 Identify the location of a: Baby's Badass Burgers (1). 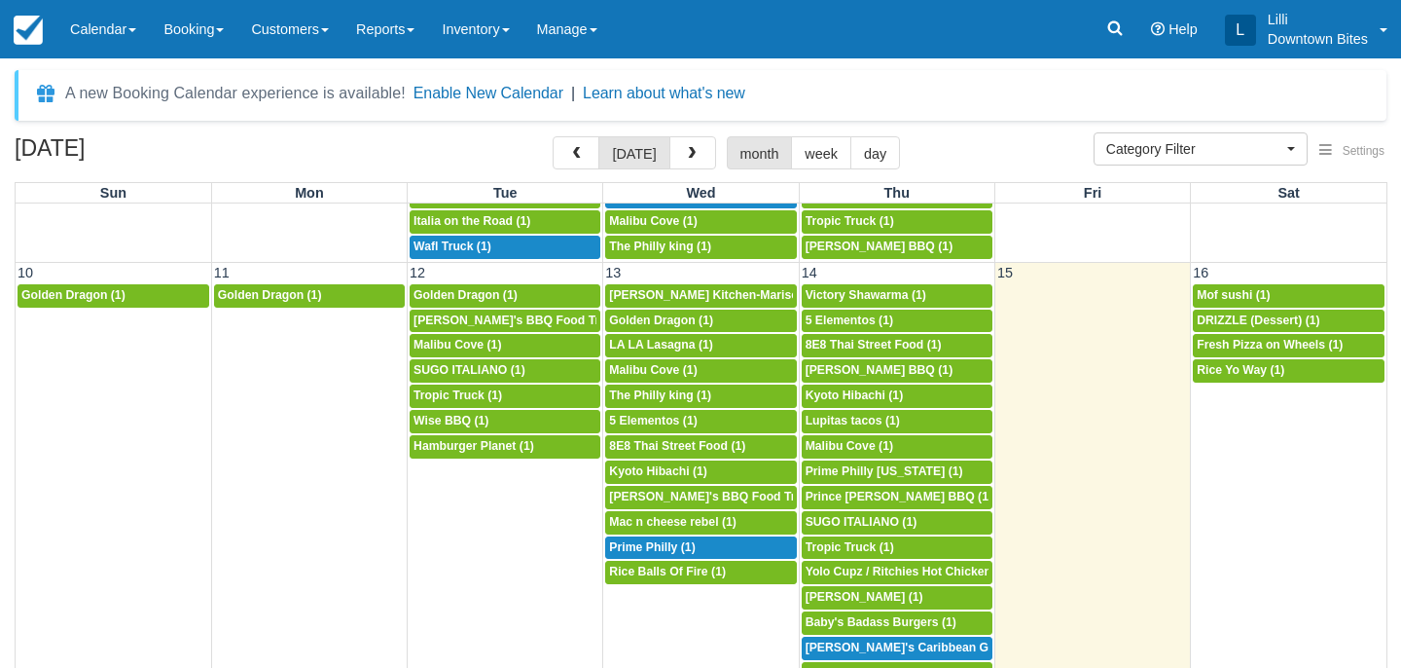
(897, 623).